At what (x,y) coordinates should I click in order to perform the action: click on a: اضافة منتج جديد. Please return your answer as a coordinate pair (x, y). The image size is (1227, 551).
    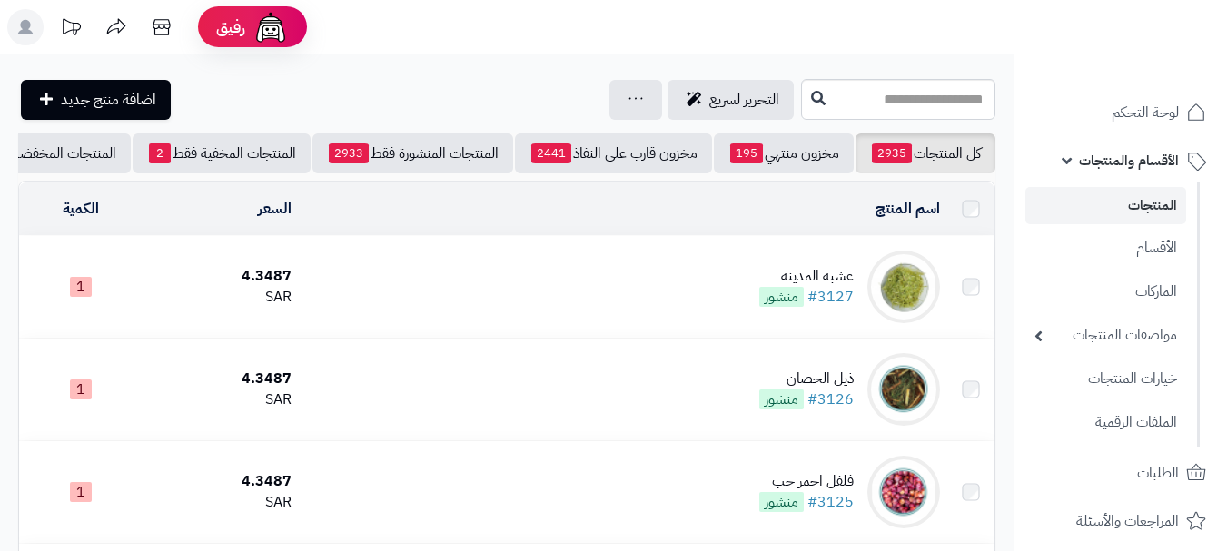
    Looking at the image, I should click on (95, 100).